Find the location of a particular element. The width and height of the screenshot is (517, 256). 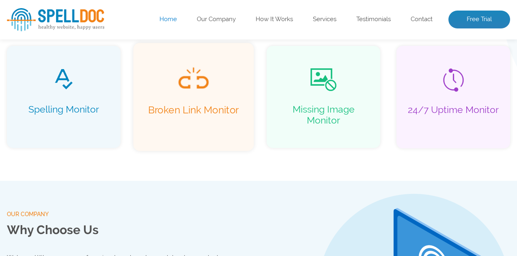

h2: Why Choose Us is located at coordinates (133, 230).